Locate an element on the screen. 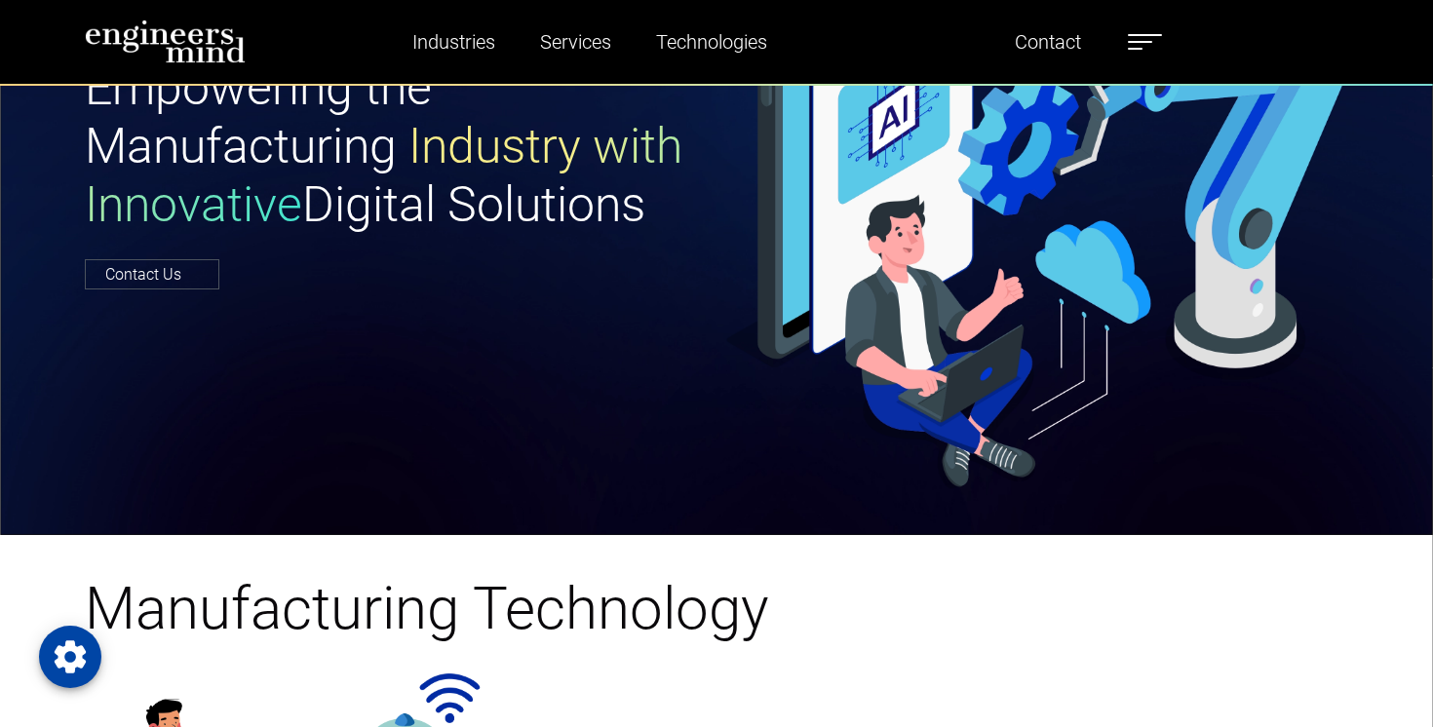 The width and height of the screenshot is (1433, 727). h1: Empowering the Manufacturing Digital Solutions is located at coordinates (395, 146).